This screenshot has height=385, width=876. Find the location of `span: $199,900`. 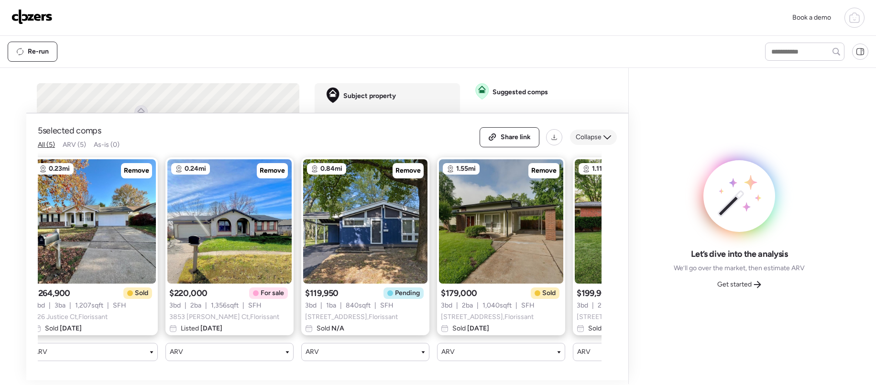

span: $199,900 is located at coordinates (595, 293).